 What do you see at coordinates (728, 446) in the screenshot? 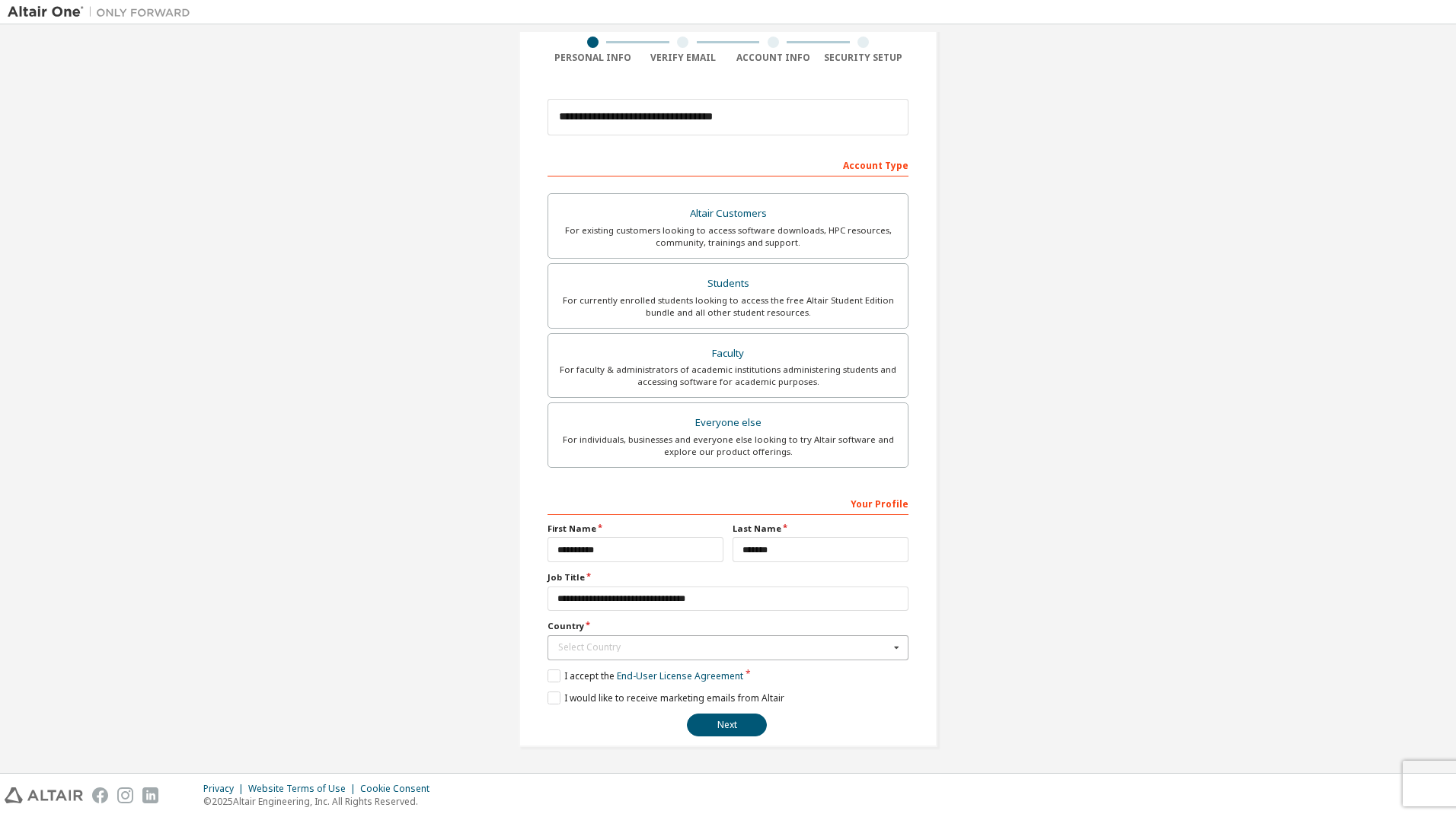
I see `div: For individuals, businesses and everyone else looking to try Altair software and explore our prod...` at bounding box center [728, 446].